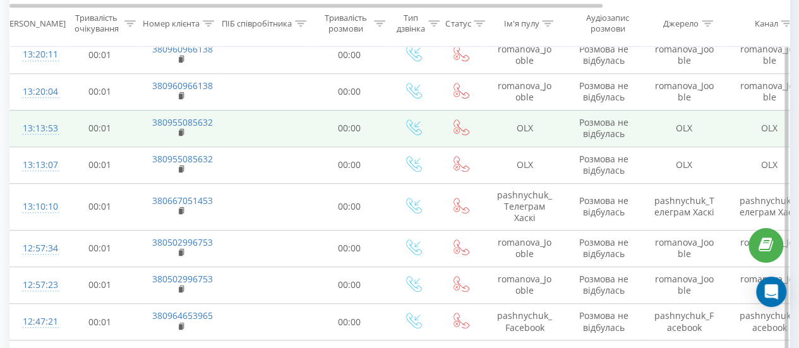  Describe the element at coordinates (35, 321) in the screenshot. I see `div: 12:47:21` at that location.